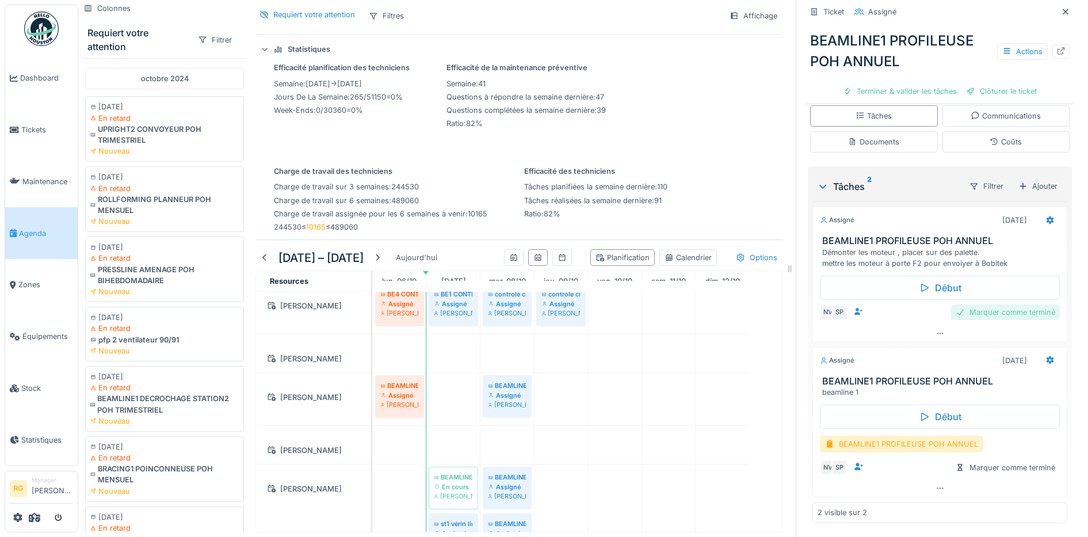  Describe the element at coordinates (314, 14) in the screenshot. I see `div: Requiert votre attention` at that location.